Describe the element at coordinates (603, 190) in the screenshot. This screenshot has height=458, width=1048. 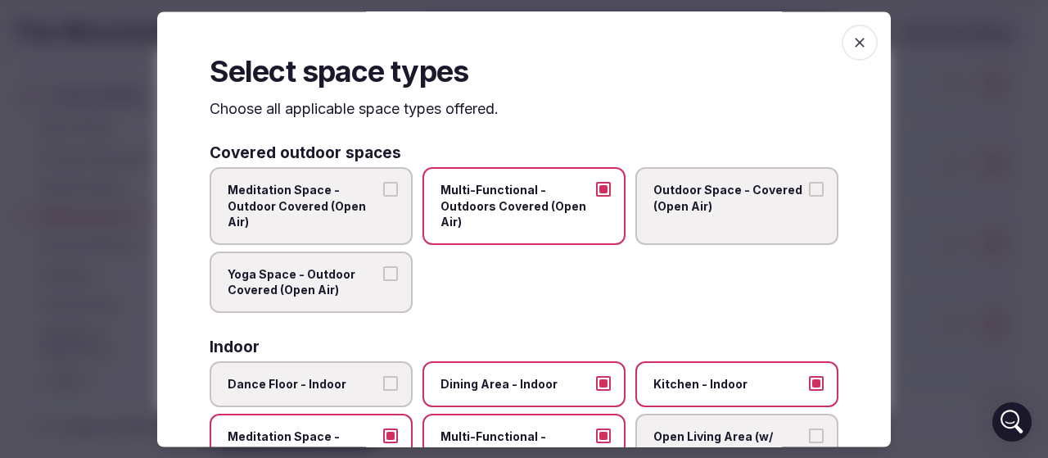
I see `button: Multi-Functional - Outdoors Covered (Open Air)` at that location.